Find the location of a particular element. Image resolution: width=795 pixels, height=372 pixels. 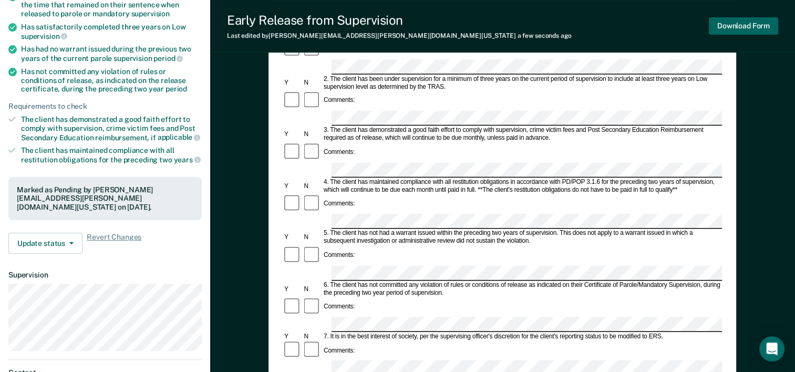

span: applicable is located at coordinates (179, 137).